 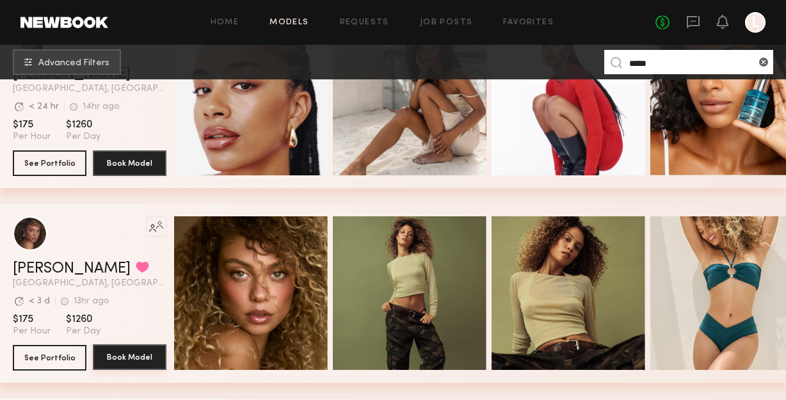 What do you see at coordinates (756, 22) in the screenshot?
I see `a: L` at bounding box center [756, 22].